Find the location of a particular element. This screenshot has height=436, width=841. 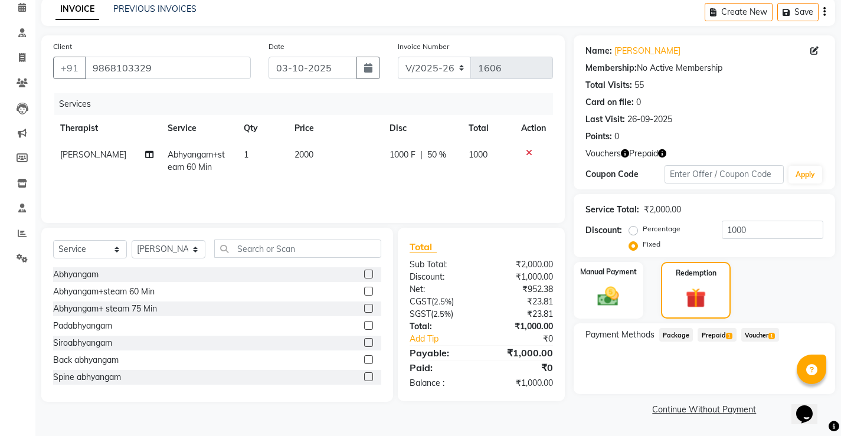

span: Payment Methods is located at coordinates (620, 335).